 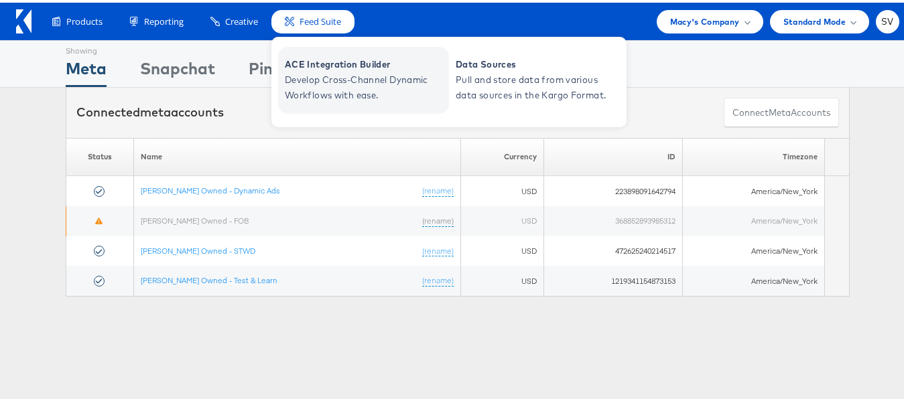 I want to click on div: Pinterest, so click(x=284, y=69).